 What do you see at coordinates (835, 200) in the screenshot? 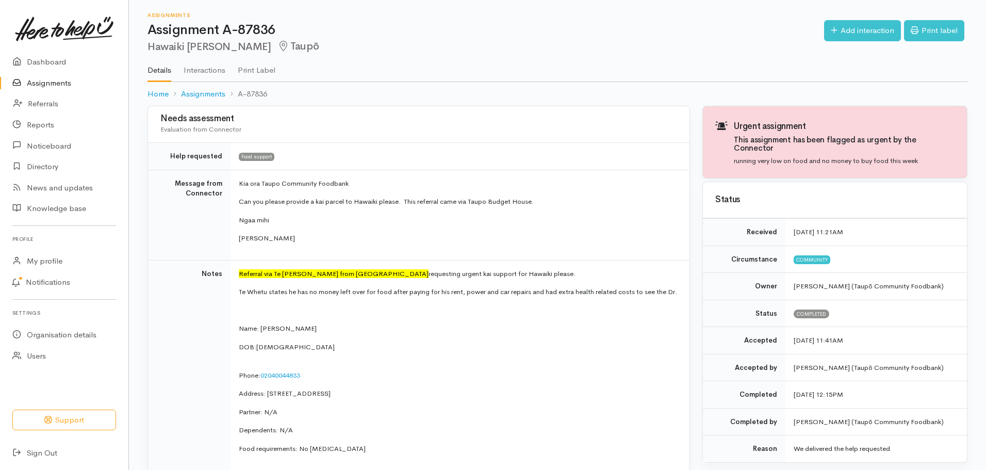
I see `h3: Status` at bounding box center [835, 200].